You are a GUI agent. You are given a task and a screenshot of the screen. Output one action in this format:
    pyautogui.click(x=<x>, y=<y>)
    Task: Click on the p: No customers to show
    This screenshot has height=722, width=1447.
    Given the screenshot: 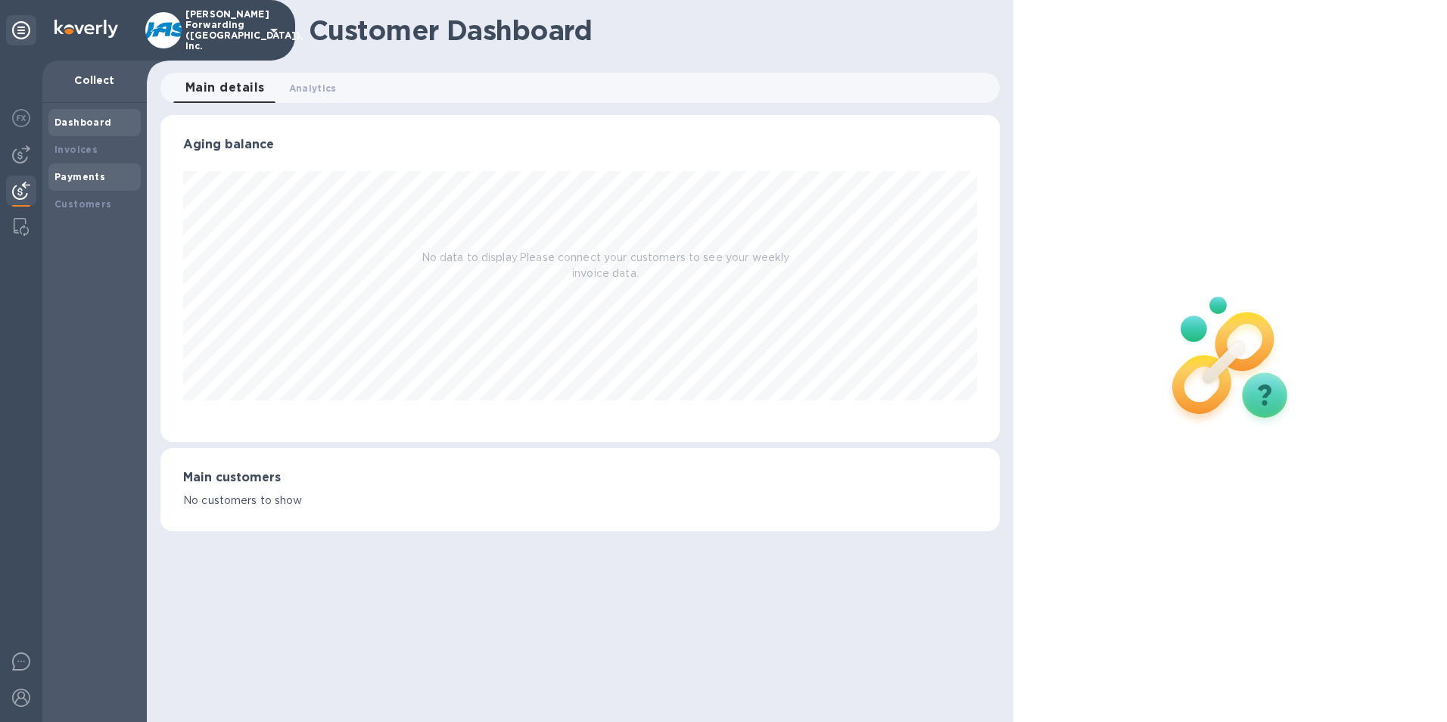 What is the action you would take?
    pyautogui.click(x=580, y=500)
    